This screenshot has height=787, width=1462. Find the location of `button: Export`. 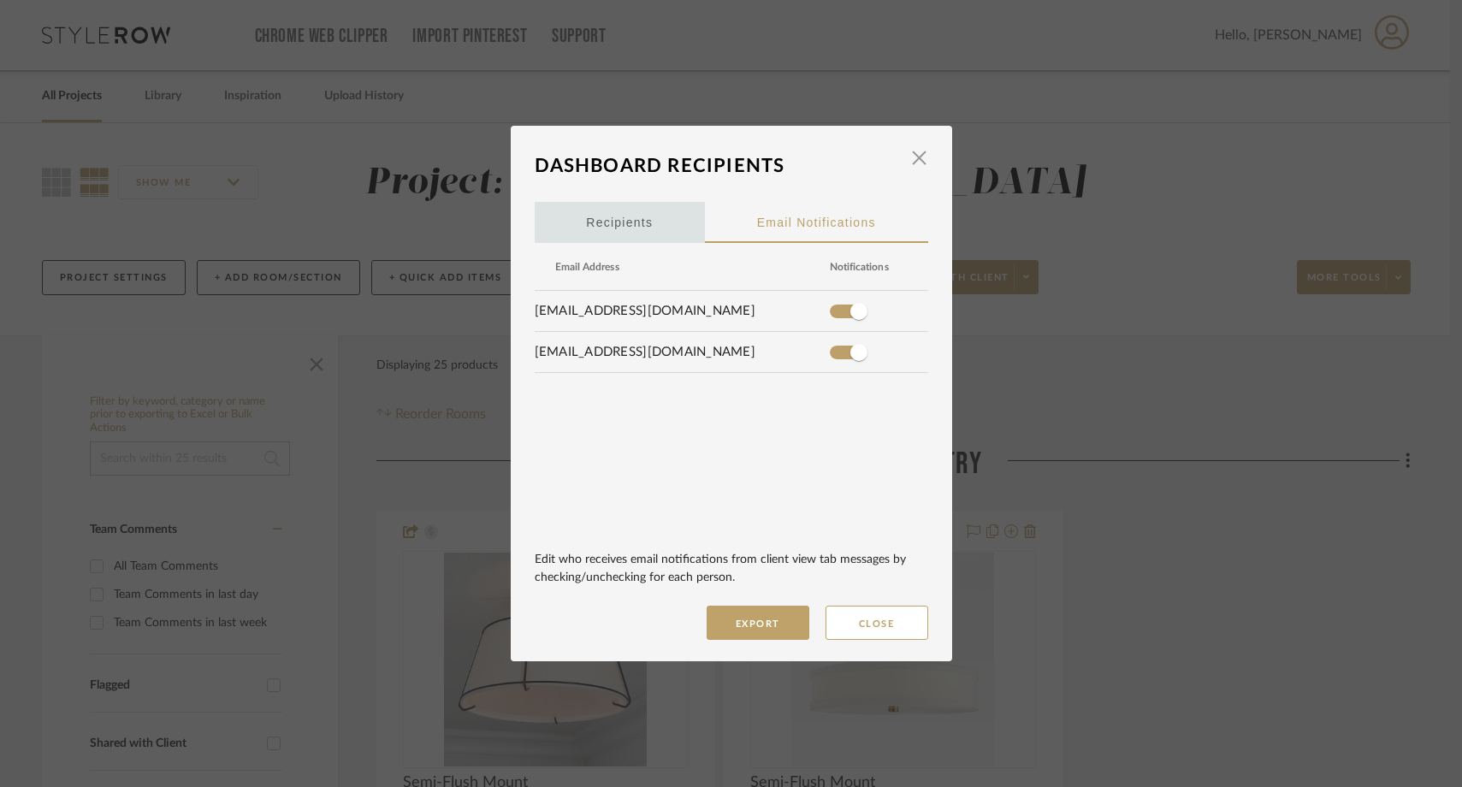

button: Export is located at coordinates (758, 623).